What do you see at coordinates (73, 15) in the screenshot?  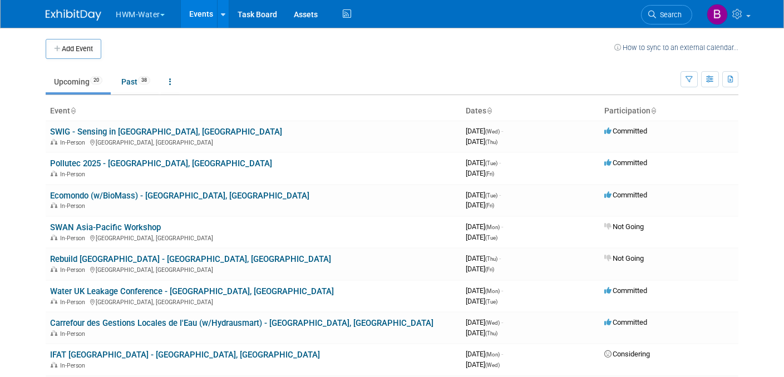 I see `img: ExhibitDay` at bounding box center [73, 15].